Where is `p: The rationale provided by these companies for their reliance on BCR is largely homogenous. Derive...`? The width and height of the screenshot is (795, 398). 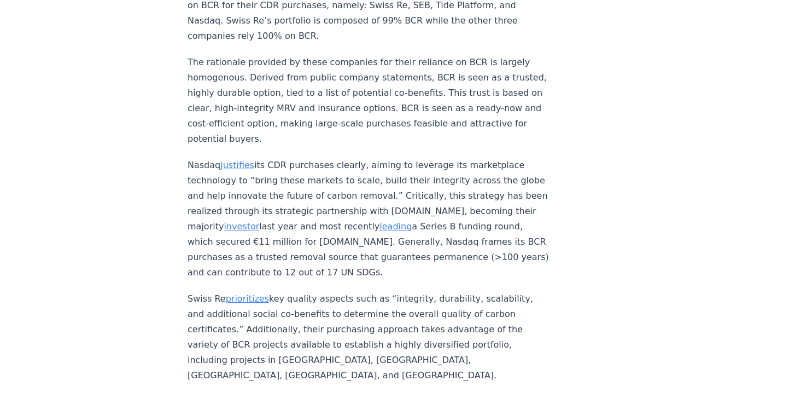
p: The rationale provided by these companies for their reliance on BCR is largely homogenous. Derive... is located at coordinates (369, 101).